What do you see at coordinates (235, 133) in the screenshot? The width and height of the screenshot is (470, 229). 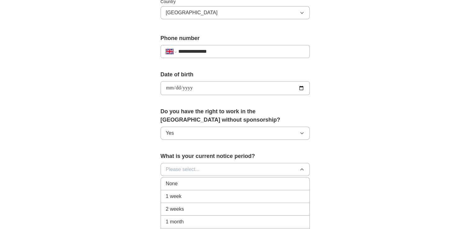 I see `button: Yes` at bounding box center [235, 133].